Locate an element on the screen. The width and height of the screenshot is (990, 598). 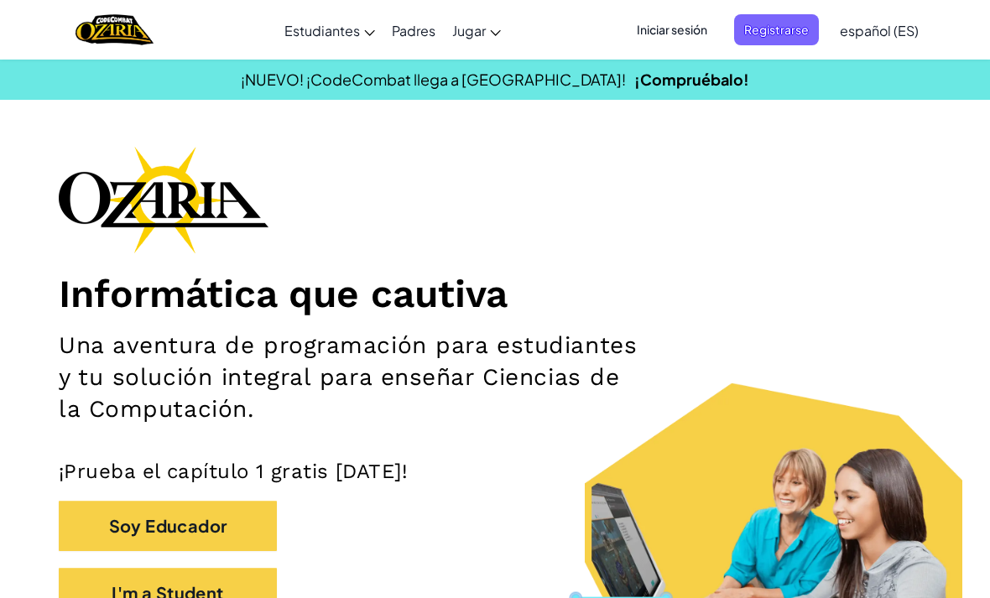
span: español (ES) is located at coordinates (879, 30).